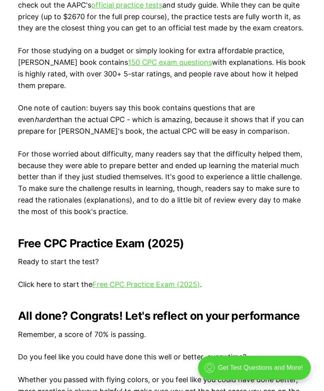 This screenshot has height=391, width=324. Describe the element at coordinates (162, 357) in the screenshot. I see `p: Do you feel like you could have done this well or better, every time?` at that location.